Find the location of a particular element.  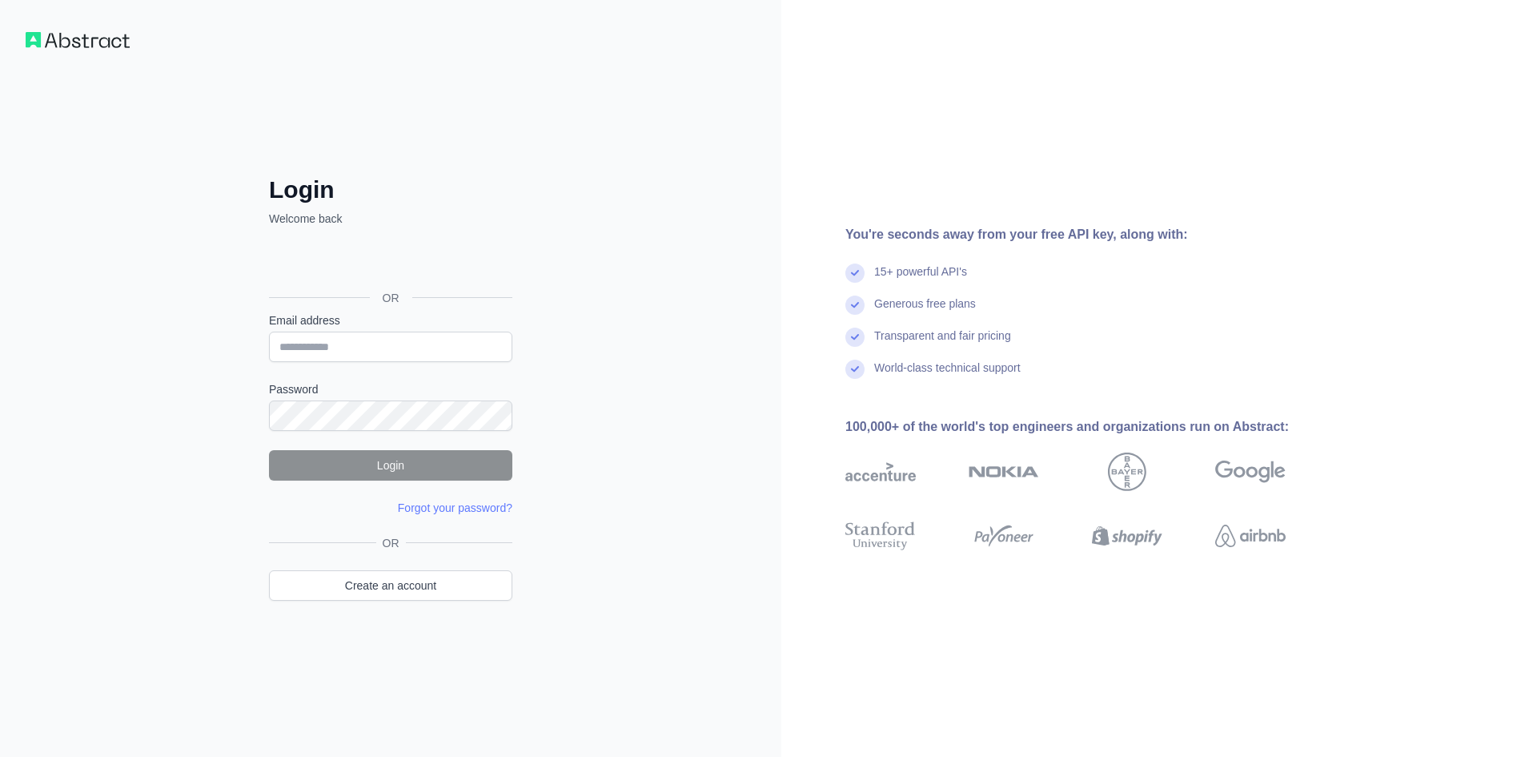

div: 100,000+ of the world's top engineers and organizations run on Abstract: is located at coordinates (1091, 427).